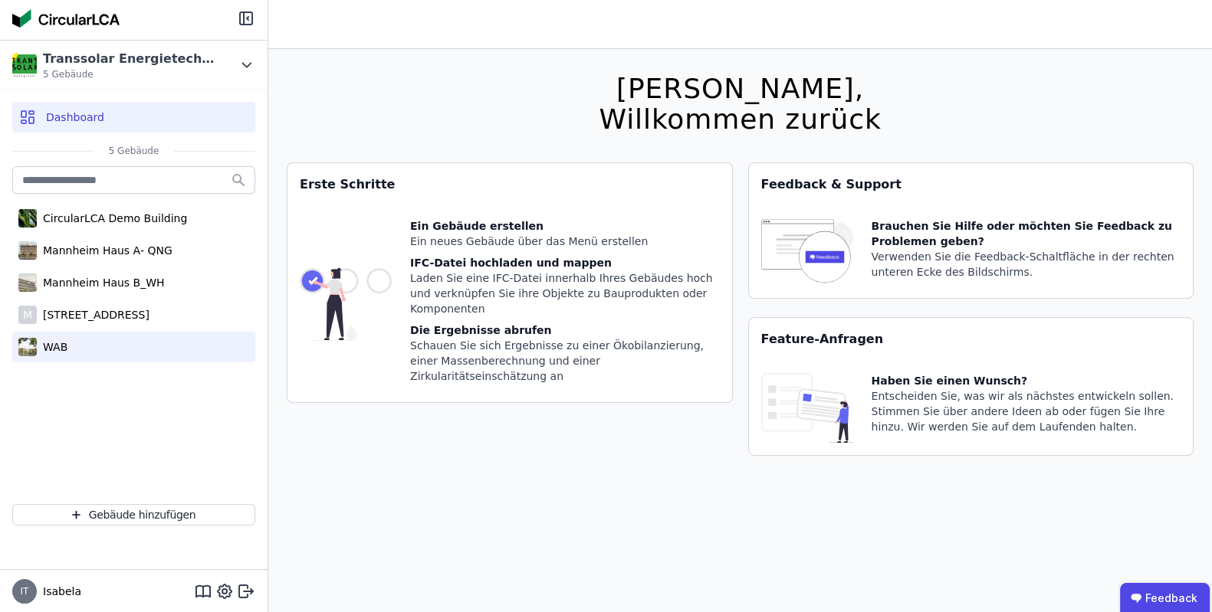  I want to click on div: Ein neues Gebäude über das Menü erstellen, so click(565, 241).